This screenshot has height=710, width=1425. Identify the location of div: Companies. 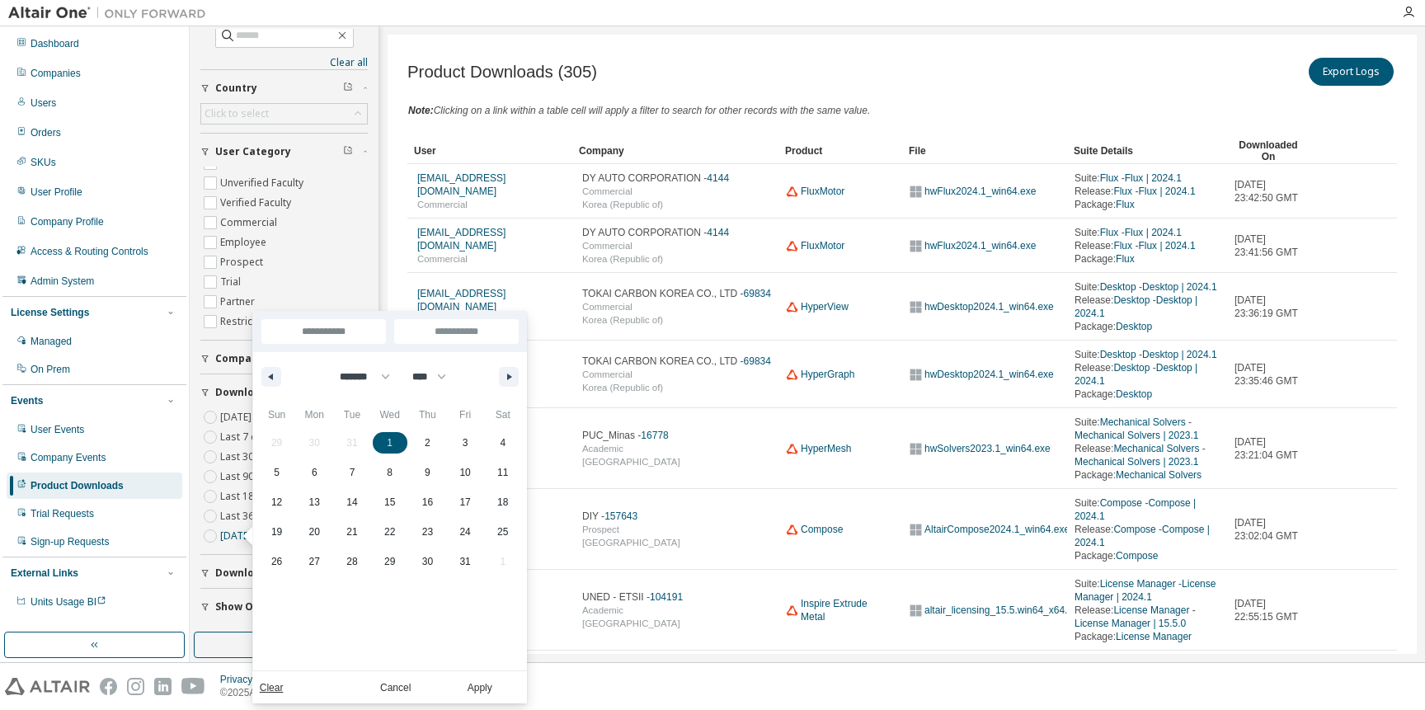
(55, 73).